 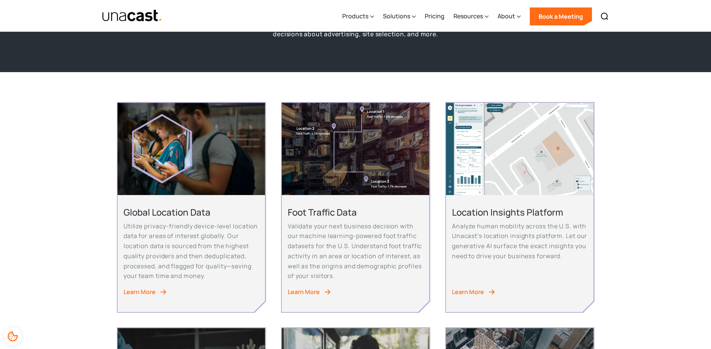 I want to click on p: Validate your next business decision with our machine learning-powered foot traffic datasets for ..., so click(x=355, y=251).